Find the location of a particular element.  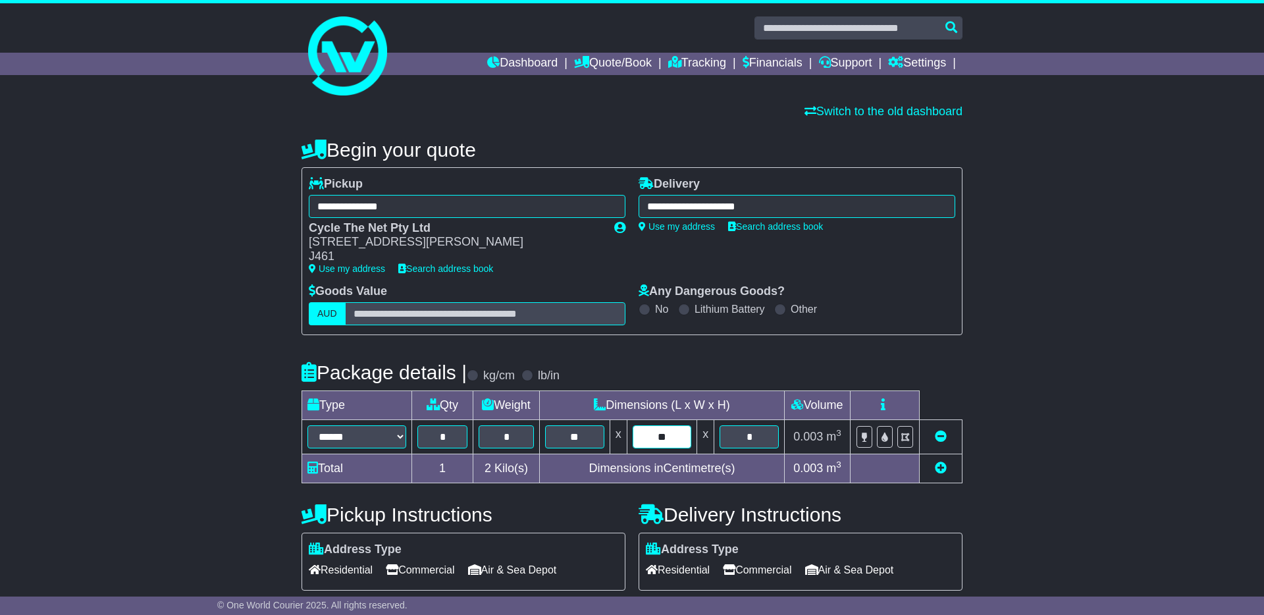

label: lb/in is located at coordinates (548, 376).